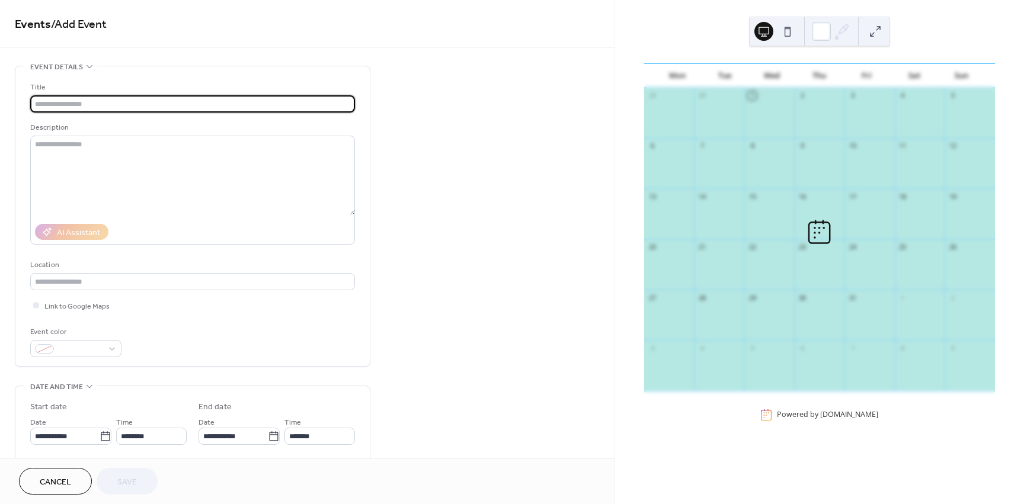 The width and height of the screenshot is (1024, 504). Describe the element at coordinates (49, 407) in the screenshot. I see `div: Start date` at that location.